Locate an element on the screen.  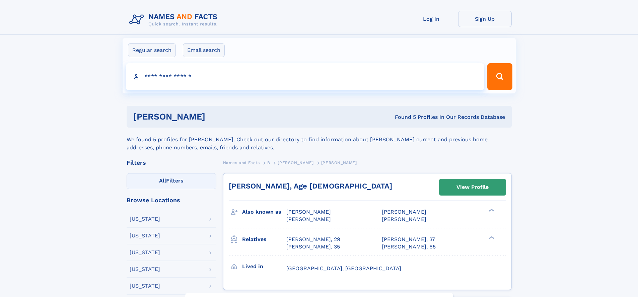
a: Names and Facts is located at coordinates (242, 163).